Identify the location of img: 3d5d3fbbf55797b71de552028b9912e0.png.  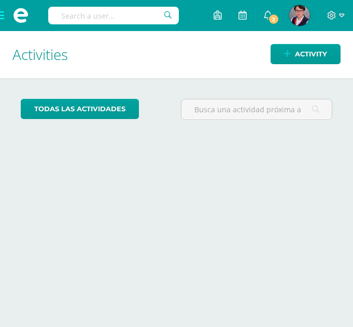
(299, 16).